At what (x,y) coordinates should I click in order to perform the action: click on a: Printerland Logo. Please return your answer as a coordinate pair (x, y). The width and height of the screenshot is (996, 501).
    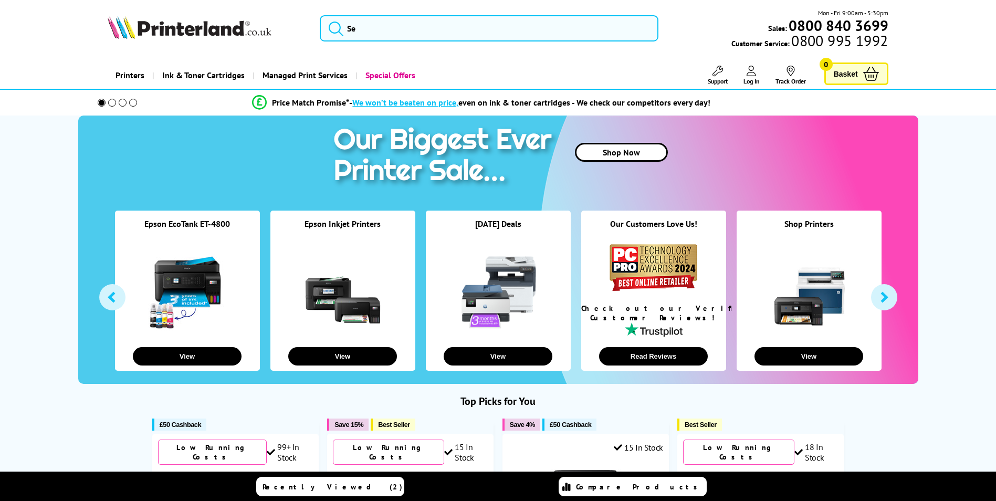
    Looking at the image, I should click on (207, 28).